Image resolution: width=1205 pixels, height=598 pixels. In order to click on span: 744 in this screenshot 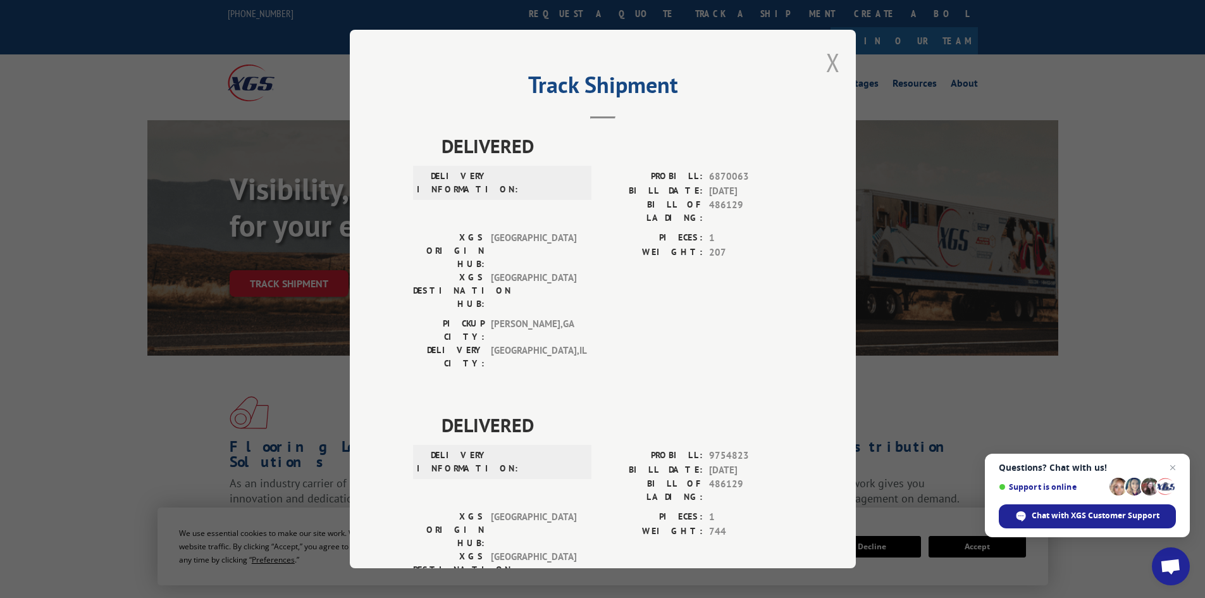, I will do `click(751, 531)`.